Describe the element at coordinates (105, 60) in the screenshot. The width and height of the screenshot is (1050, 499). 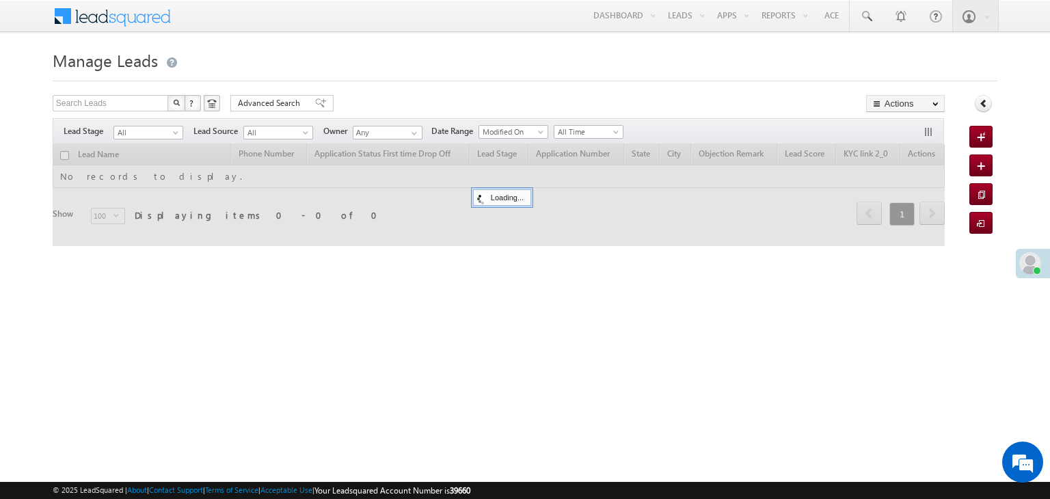
I see `span: Manage Leads` at that location.